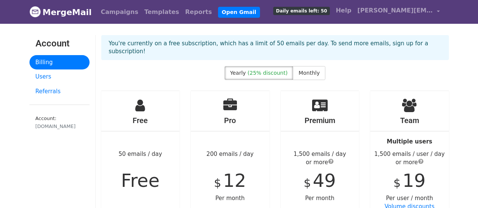 The width and height of the screenshot is (478, 208). What do you see at coordinates (239, 12) in the screenshot?
I see `a: Open Gmail` at bounding box center [239, 12].